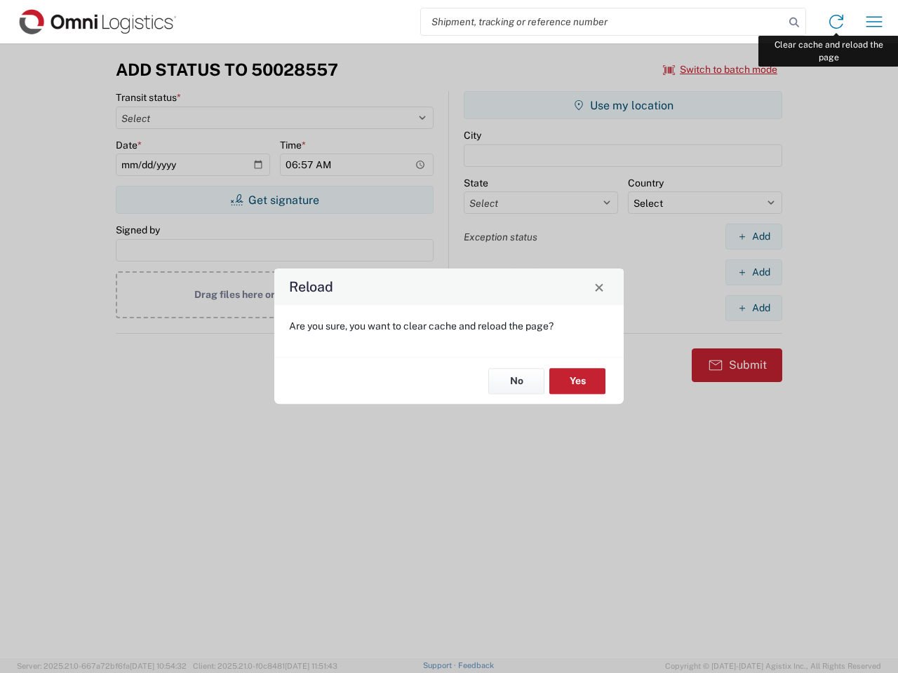  I want to click on button: Close, so click(599, 287).